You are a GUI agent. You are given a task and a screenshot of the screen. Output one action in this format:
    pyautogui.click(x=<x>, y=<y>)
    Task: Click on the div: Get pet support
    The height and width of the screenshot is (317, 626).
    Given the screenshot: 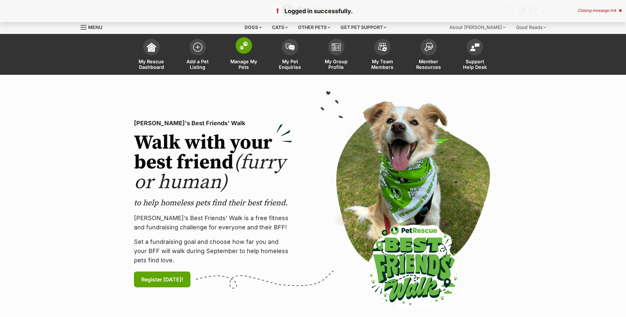 What is the action you would take?
    pyautogui.click(x=363, y=27)
    